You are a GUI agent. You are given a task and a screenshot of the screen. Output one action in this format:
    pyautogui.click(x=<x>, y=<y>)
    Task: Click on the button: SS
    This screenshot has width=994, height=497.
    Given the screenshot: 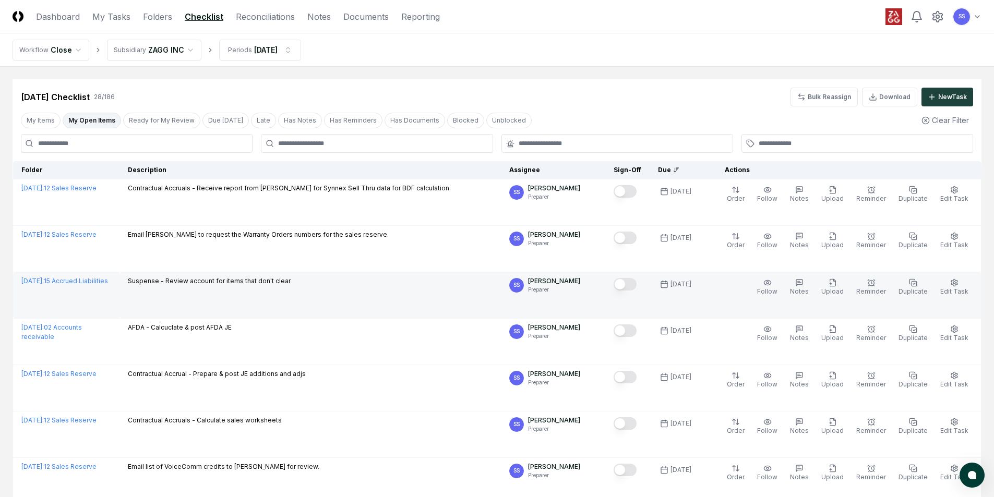 What is the action you would take?
    pyautogui.click(x=961, y=17)
    